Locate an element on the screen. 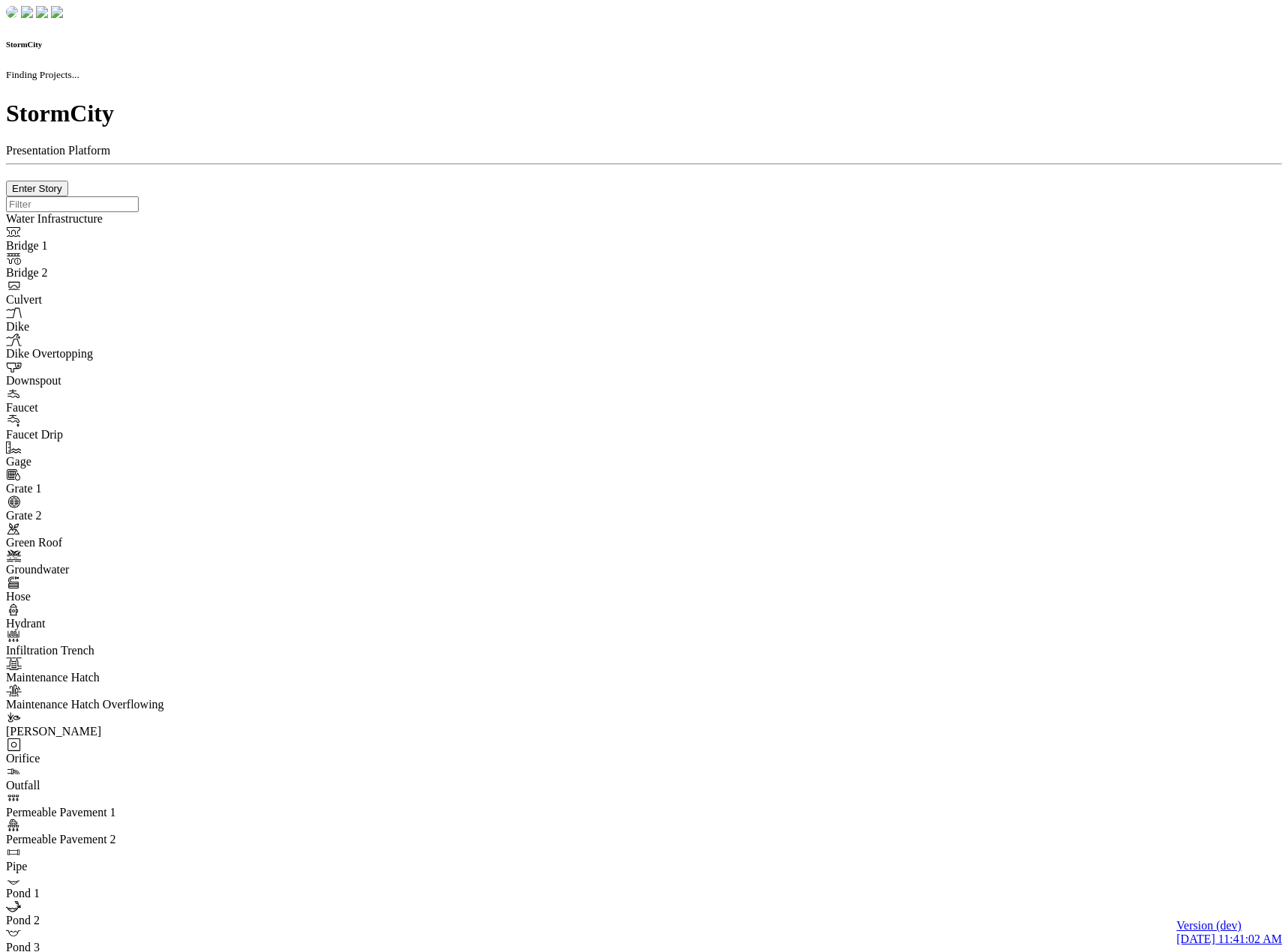  img: chi-fish-blink.png is located at coordinates (57, 12).